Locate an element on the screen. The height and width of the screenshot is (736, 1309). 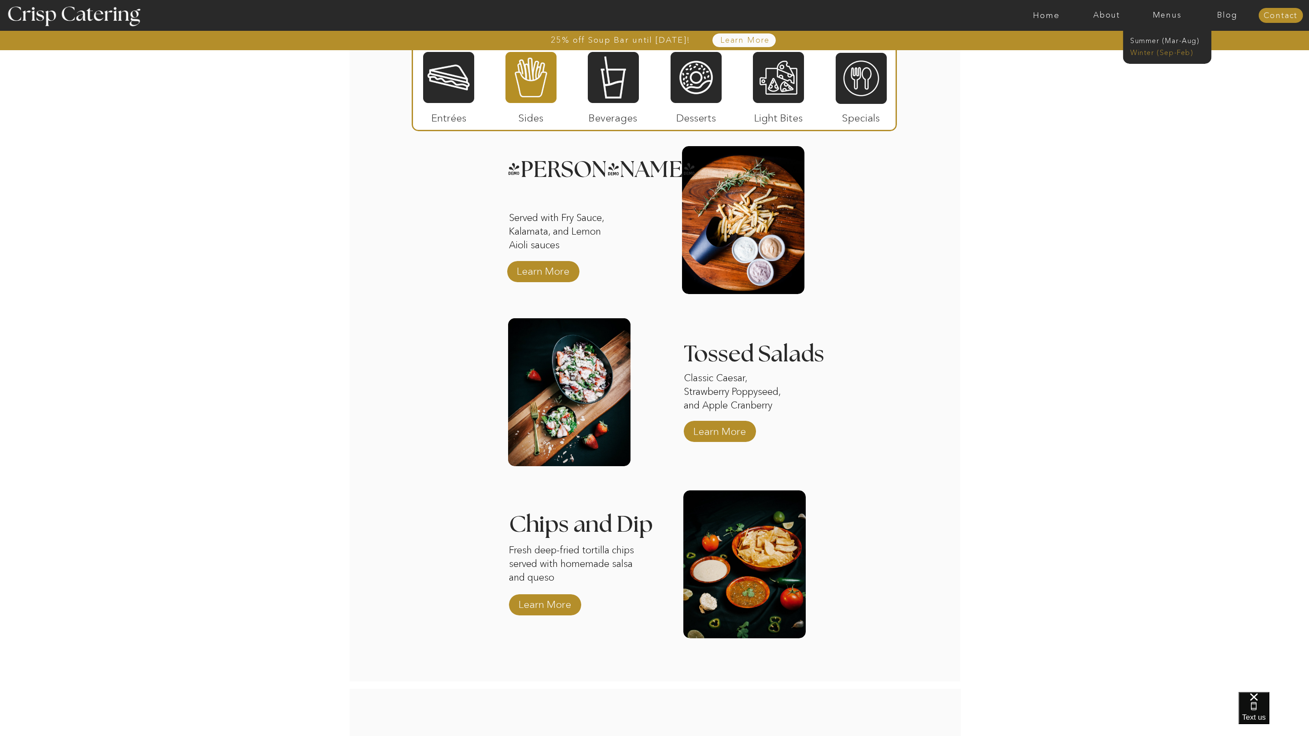
nav: About is located at coordinates (1107, 15).